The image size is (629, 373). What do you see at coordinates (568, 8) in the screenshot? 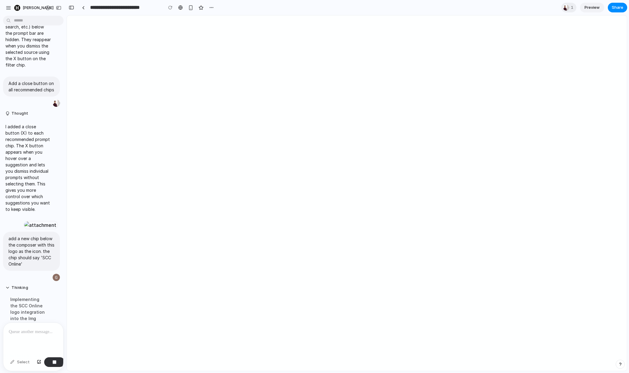
I see `div: 1` at bounding box center [568, 8].